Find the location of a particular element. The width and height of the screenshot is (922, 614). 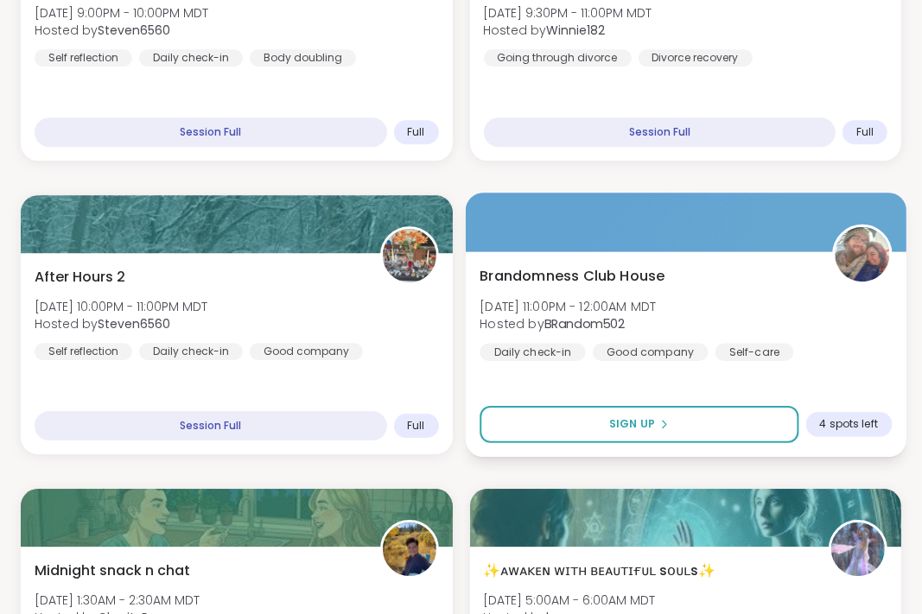

span: Midnight snack n chat is located at coordinates (112, 571).